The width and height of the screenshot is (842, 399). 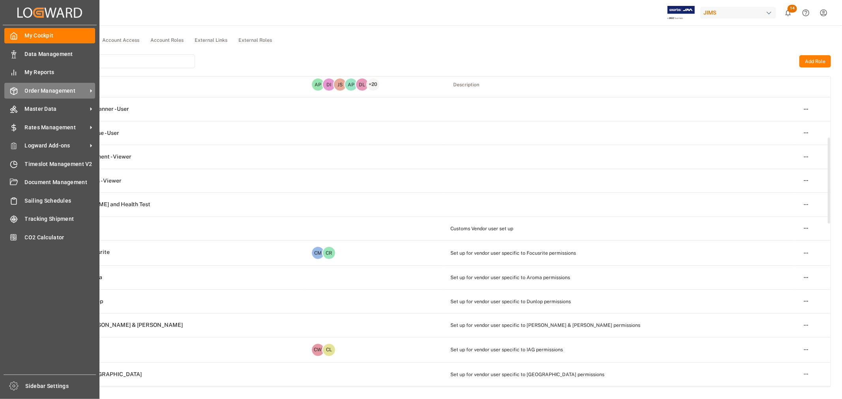 What do you see at coordinates (56, 127) in the screenshot?
I see `span: Rates Management` at bounding box center [56, 127].